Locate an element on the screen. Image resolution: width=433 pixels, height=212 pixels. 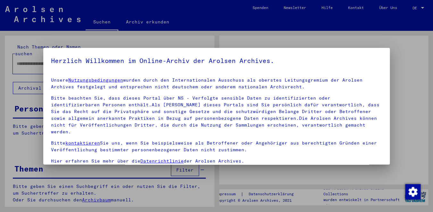
img: Zustimmung ändern is located at coordinates (413, 191).